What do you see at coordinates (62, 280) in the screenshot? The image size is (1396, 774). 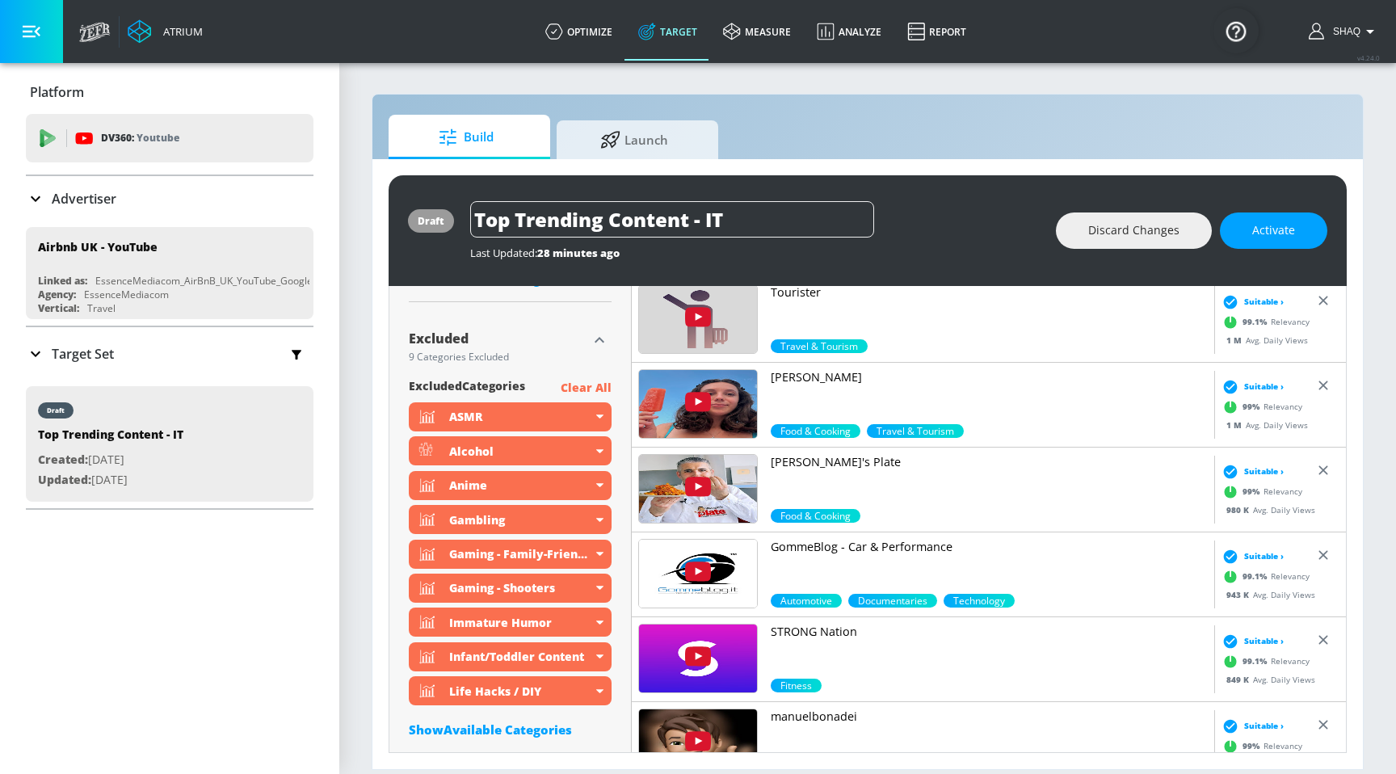 I see `div: Linked as:` at bounding box center [62, 280].